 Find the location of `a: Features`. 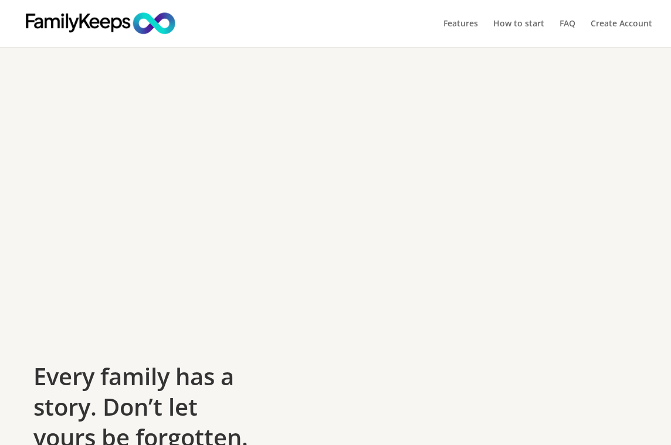

a: Features is located at coordinates (461, 33).